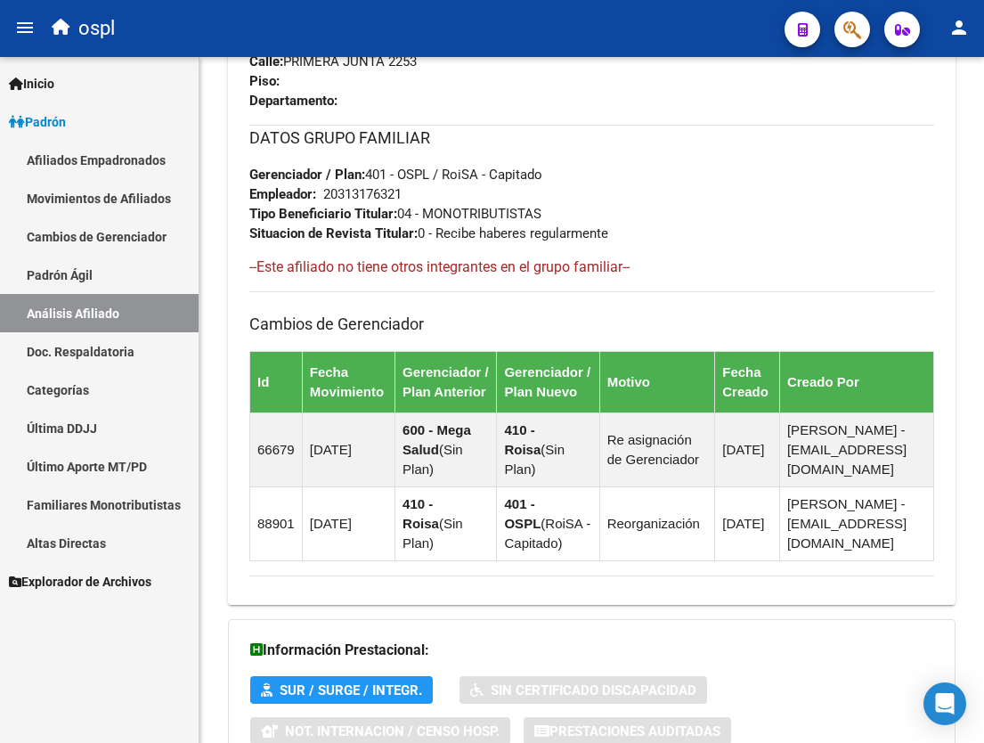  What do you see at coordinates (351, 690) in the screenshot?
I see `span: SUR / SURGE / INTEGR.` at bounding box center [351, 690].